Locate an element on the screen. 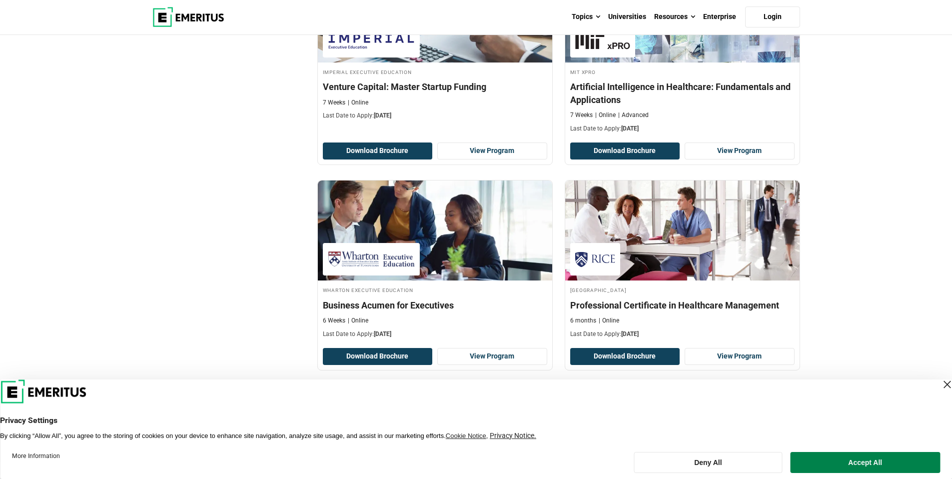 This screenshot has height=479, width=952. p: 6 Weeks is located at coordinates (334, 320).